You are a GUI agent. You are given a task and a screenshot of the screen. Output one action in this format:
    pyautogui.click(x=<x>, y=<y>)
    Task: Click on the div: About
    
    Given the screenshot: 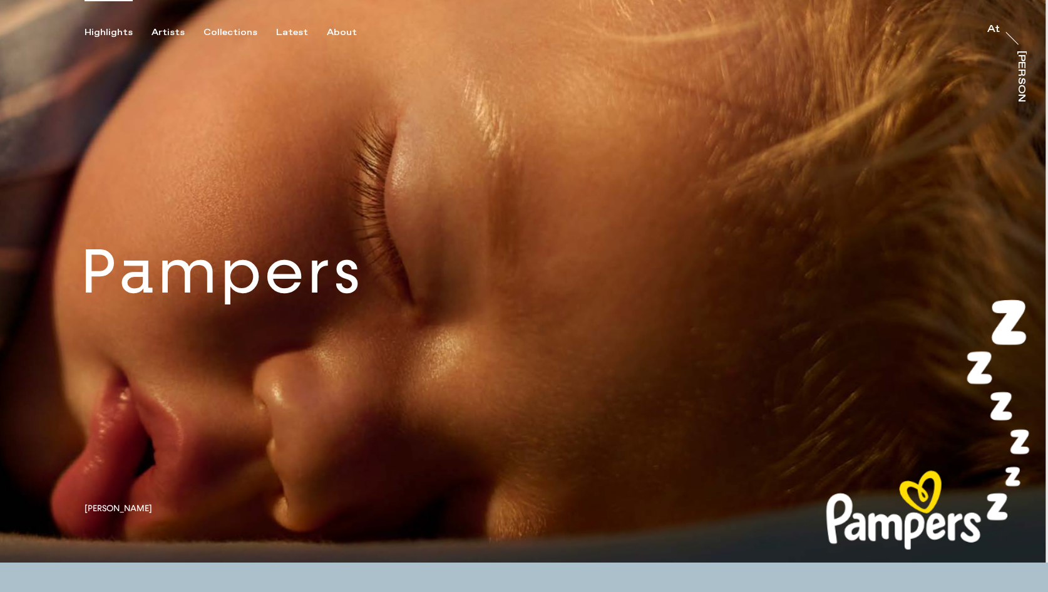 What is the action you would take?
    pyautogui.click(x=342, y=33)
    